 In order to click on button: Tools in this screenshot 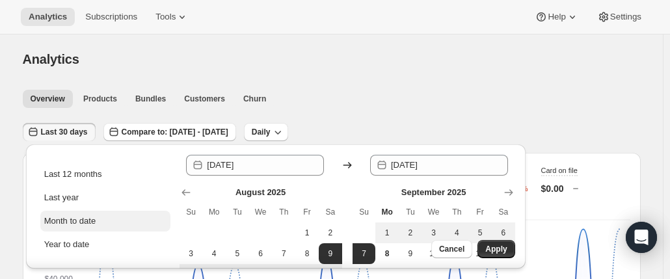, I will do `click(172, 17)`.